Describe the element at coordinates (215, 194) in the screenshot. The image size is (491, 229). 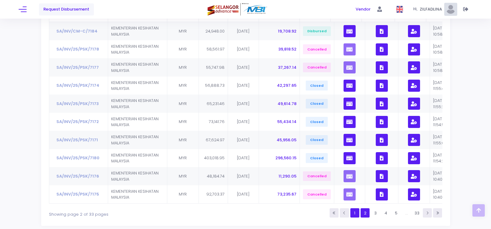
I see `span: 92,703.37` at that location.